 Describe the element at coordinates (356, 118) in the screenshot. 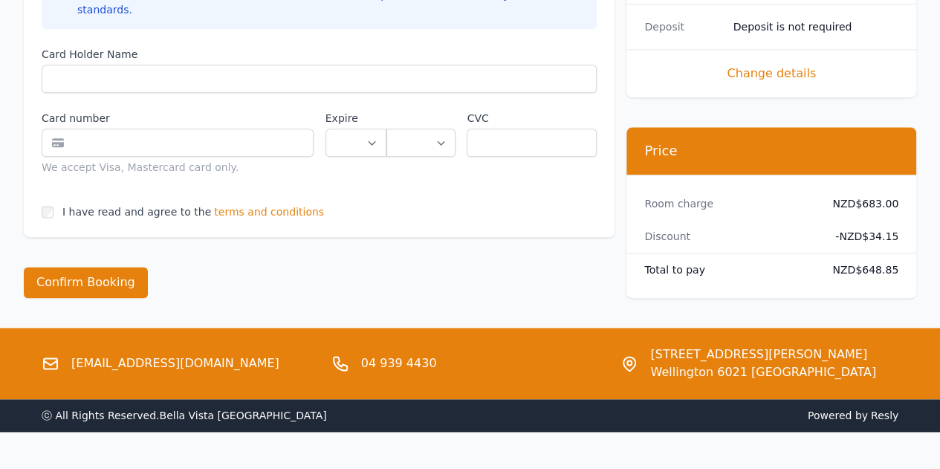

I see `label: Expire` at that location.